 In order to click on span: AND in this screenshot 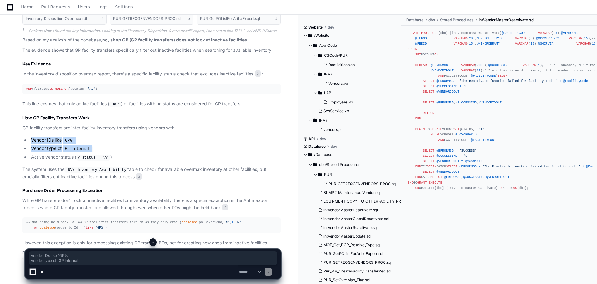, I will do `click(441, 140)`.